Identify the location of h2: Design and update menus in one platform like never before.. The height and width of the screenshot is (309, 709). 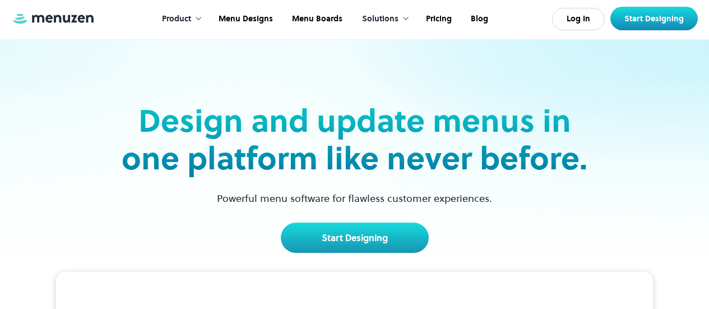
(355, 140).